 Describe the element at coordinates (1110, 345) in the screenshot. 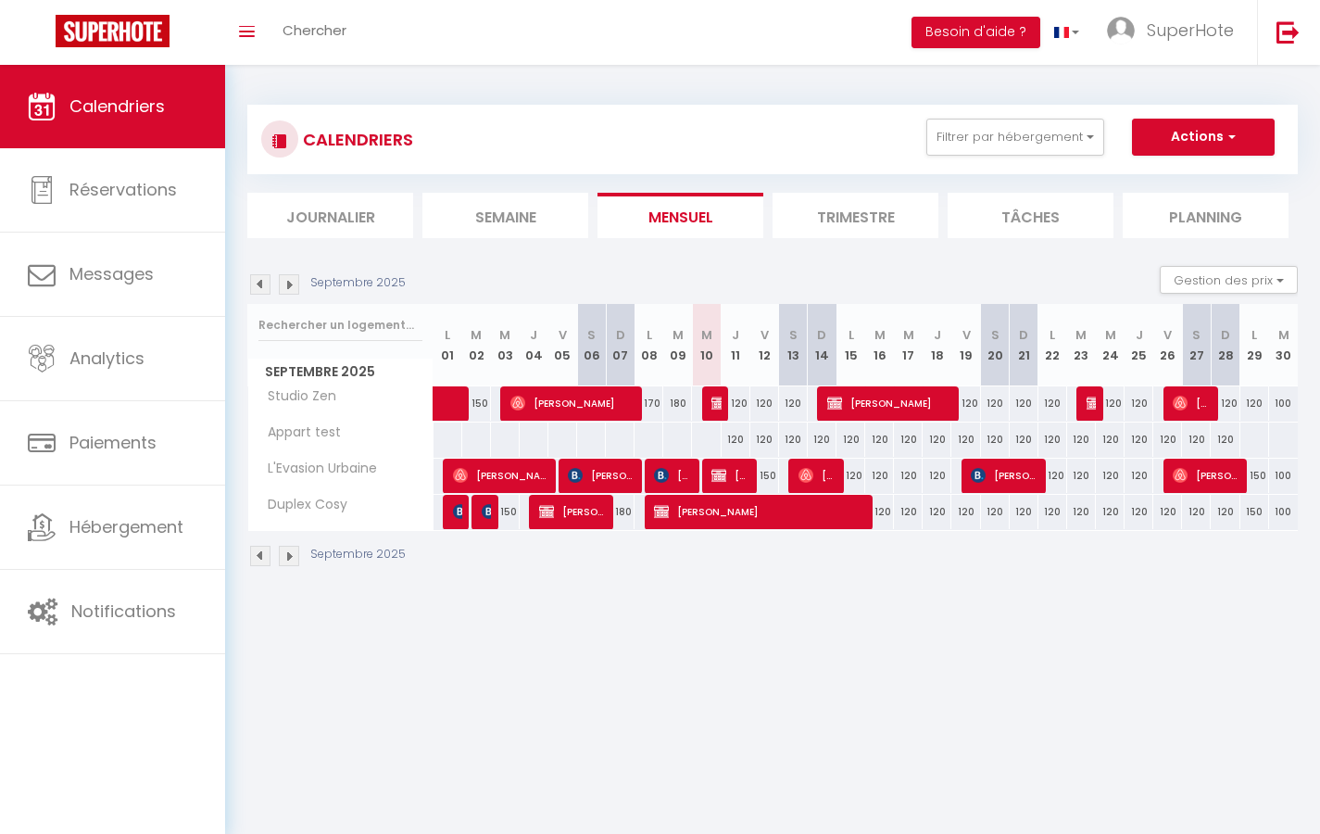

I see `th: 24` at that location.